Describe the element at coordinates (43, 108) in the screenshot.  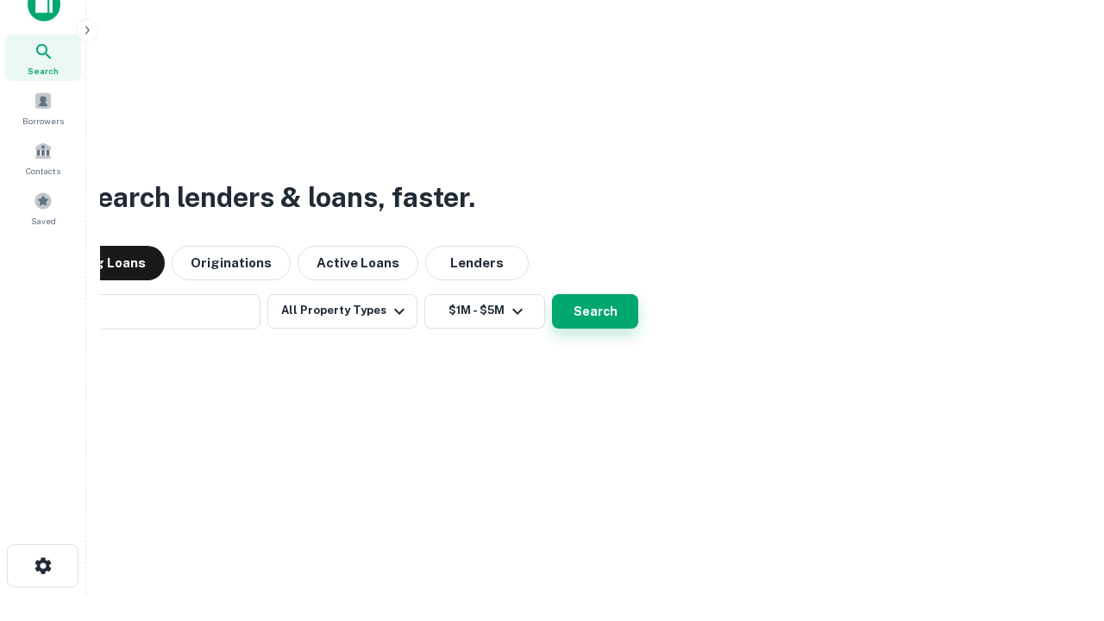
I see `div: Borrowers` at that location.